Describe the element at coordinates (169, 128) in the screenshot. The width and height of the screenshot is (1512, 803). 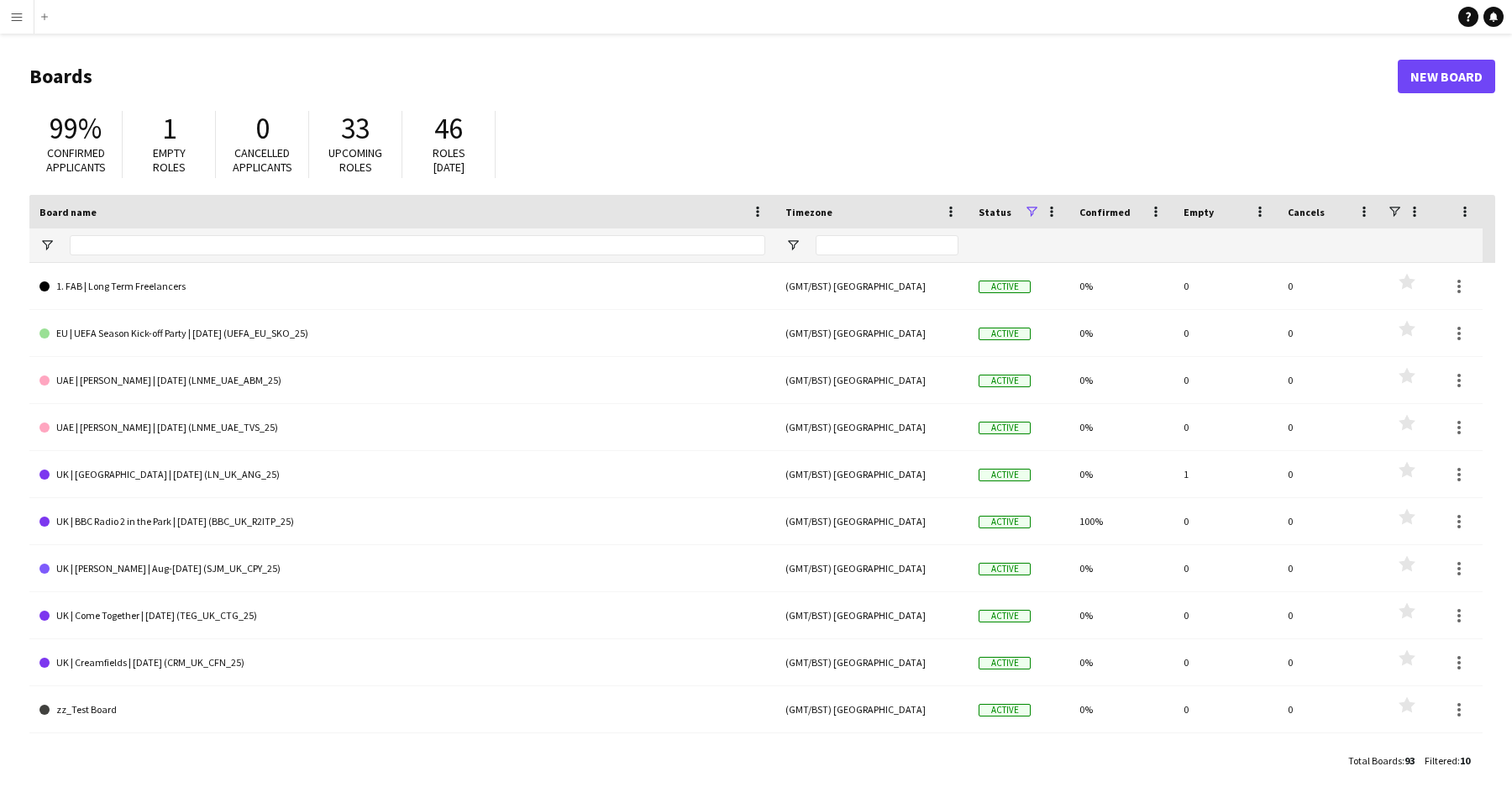
I see `span: 1` at that location.